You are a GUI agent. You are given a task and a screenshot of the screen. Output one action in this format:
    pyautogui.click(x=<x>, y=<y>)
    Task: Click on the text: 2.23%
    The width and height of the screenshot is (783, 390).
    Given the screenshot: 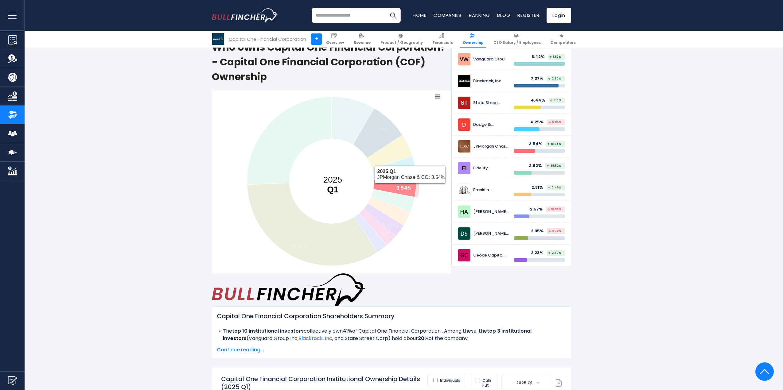 What is the action you would take?
    pyautogui.click(x=375, y=241)
    